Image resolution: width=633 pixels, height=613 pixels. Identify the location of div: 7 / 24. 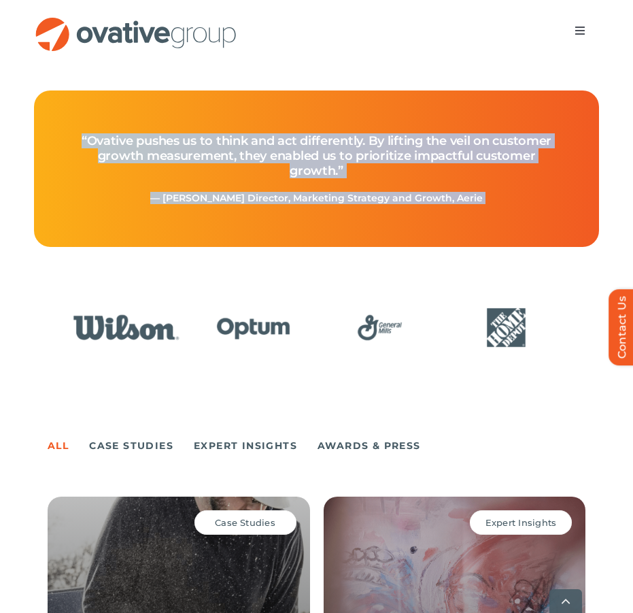
(379, 328).